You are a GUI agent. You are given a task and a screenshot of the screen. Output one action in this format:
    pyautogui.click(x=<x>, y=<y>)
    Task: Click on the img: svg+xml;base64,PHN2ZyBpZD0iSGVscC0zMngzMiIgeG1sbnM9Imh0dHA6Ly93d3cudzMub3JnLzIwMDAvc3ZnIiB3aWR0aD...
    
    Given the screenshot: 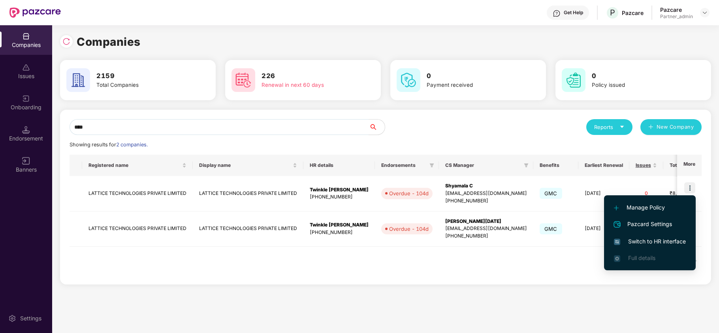 What is the action you would take?
    pyautogui.click(x=556, y=13)
    